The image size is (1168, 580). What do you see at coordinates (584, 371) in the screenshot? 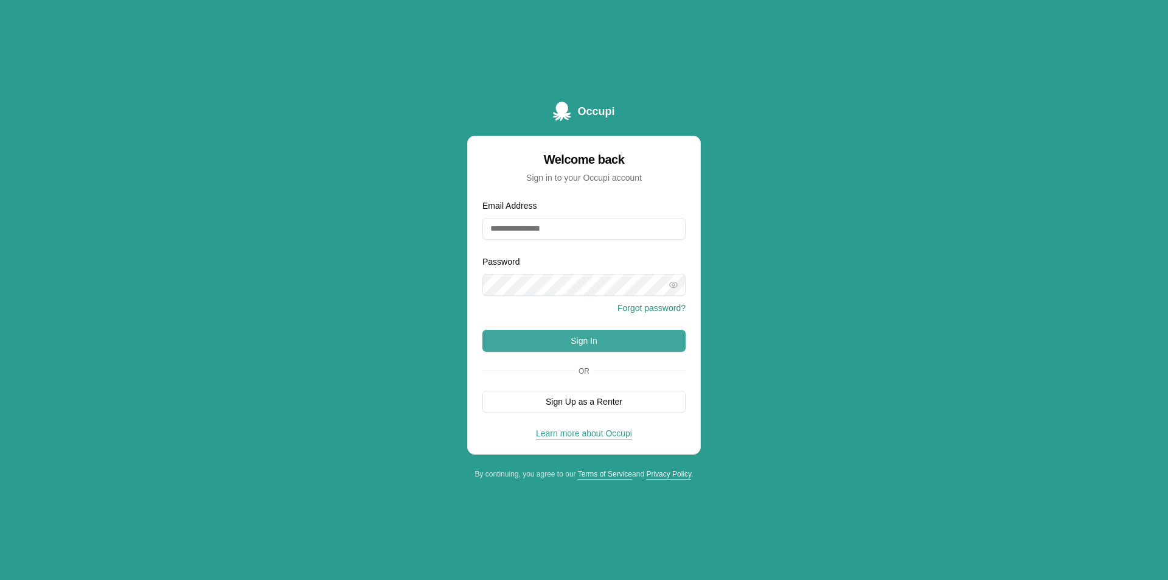
I see `span: Or` at bounding box center [584, 371].